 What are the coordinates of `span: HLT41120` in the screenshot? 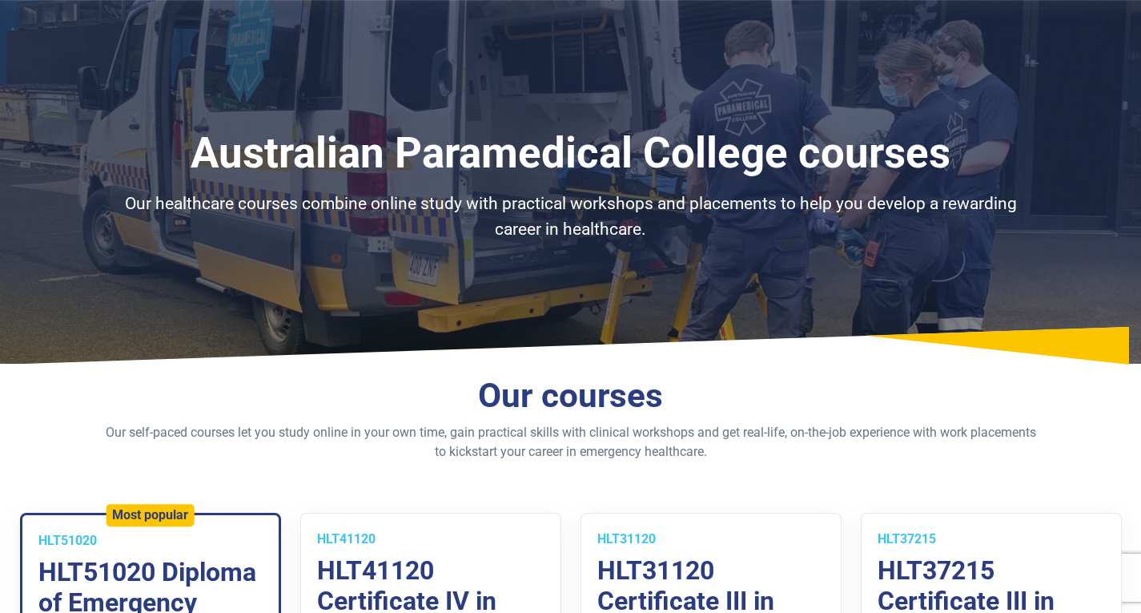 It's located at (346, 538).